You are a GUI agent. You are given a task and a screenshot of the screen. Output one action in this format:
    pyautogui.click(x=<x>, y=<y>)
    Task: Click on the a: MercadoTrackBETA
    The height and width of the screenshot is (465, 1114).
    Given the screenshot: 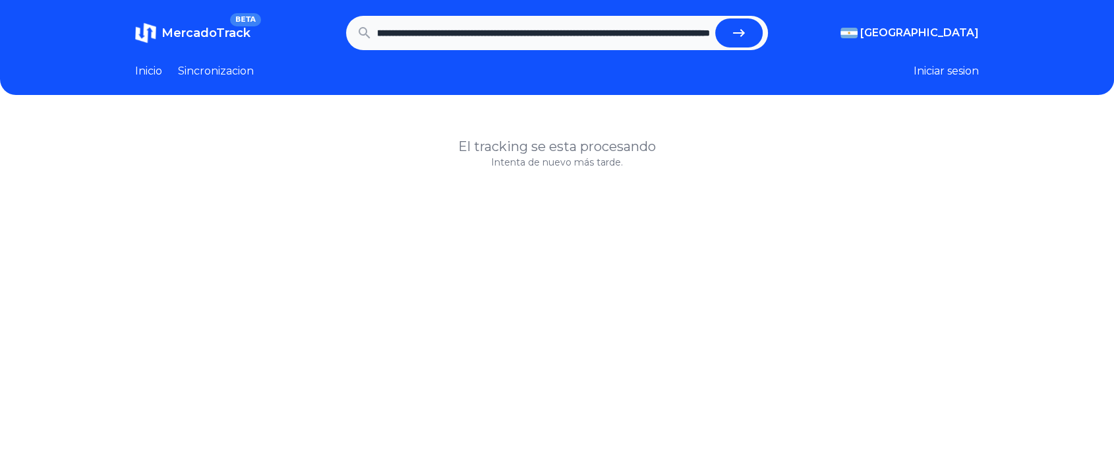 What is the action you would take?
    pyautogui.click(x=192, y=33)
    